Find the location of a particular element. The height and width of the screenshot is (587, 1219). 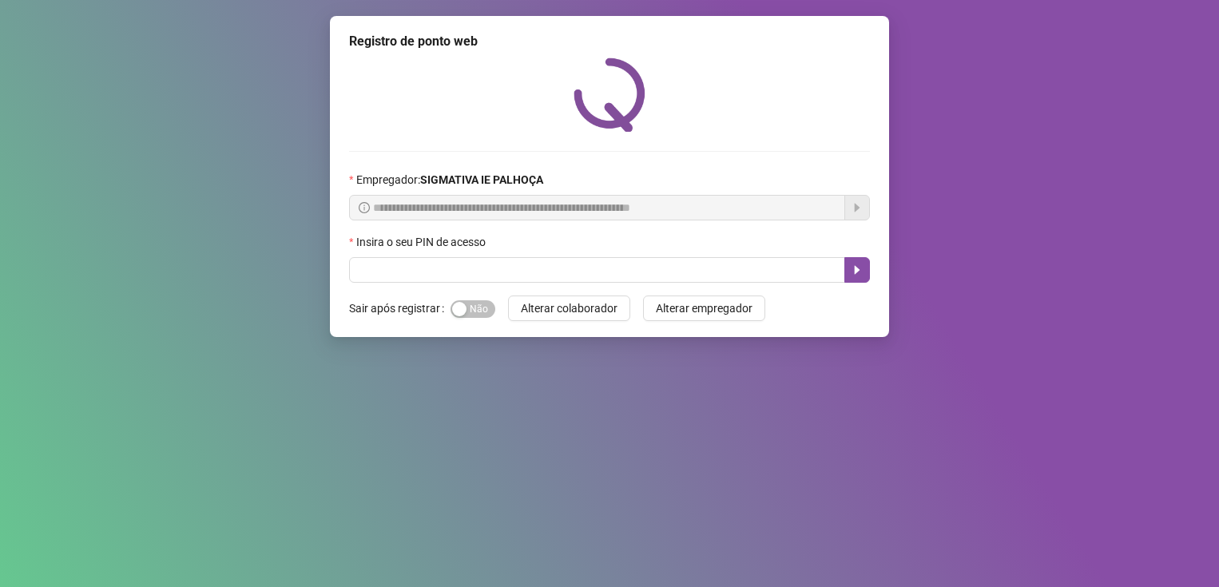

span: Alterar colaborador is located at coordinates (569, 308).